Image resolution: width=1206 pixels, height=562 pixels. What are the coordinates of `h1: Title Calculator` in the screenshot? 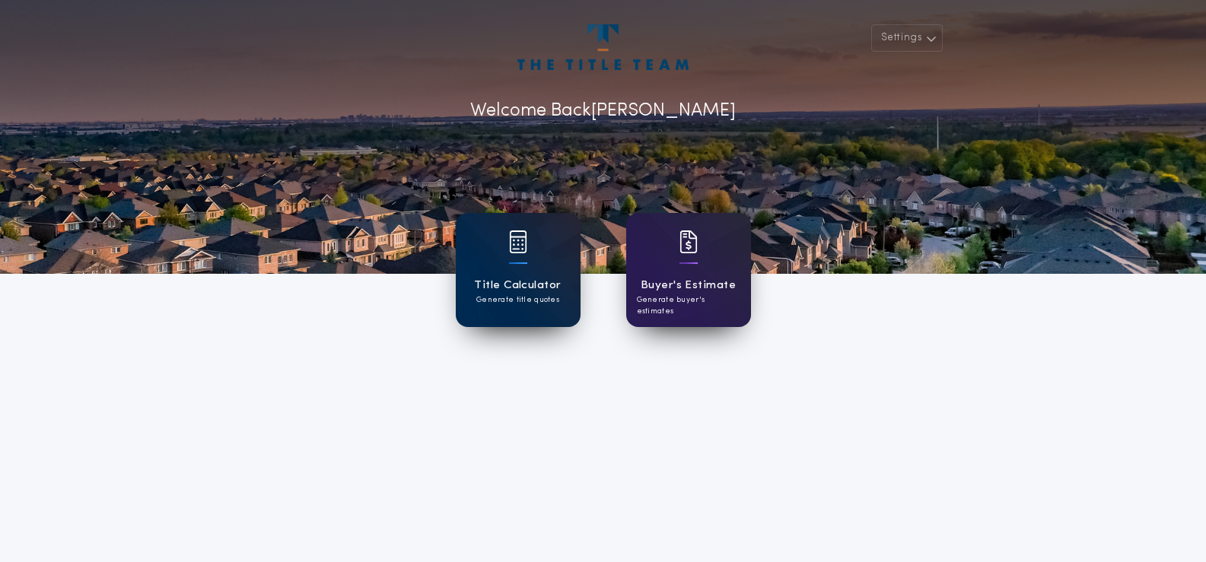 It's located at (517, 285).